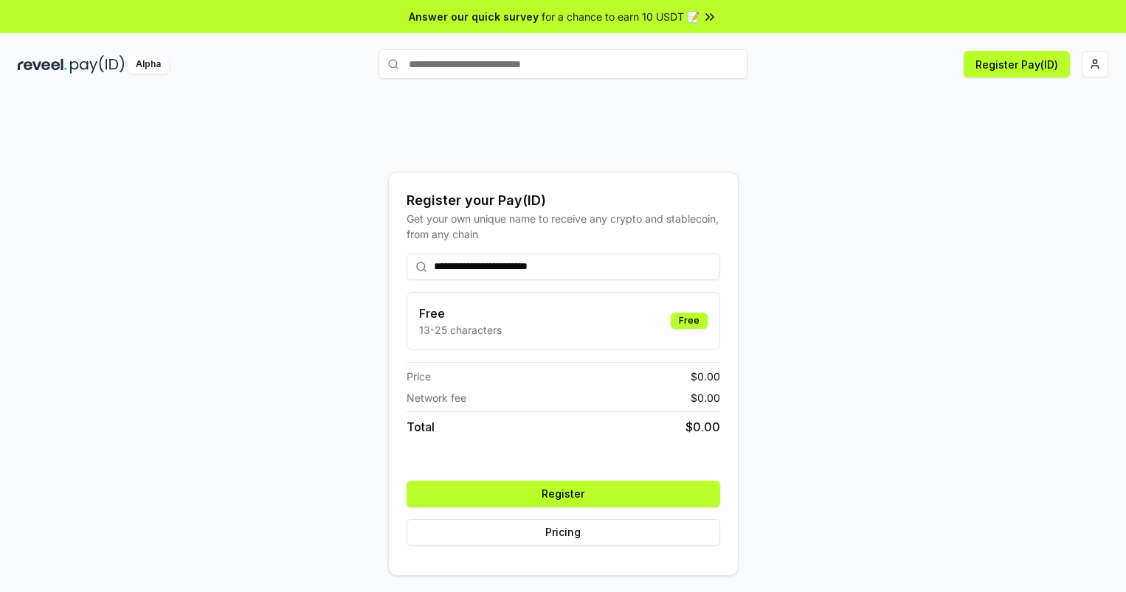 Image resolution: width=1126 pixels, height=592 pixels. I want to click on span: Total, so click(420, 427).